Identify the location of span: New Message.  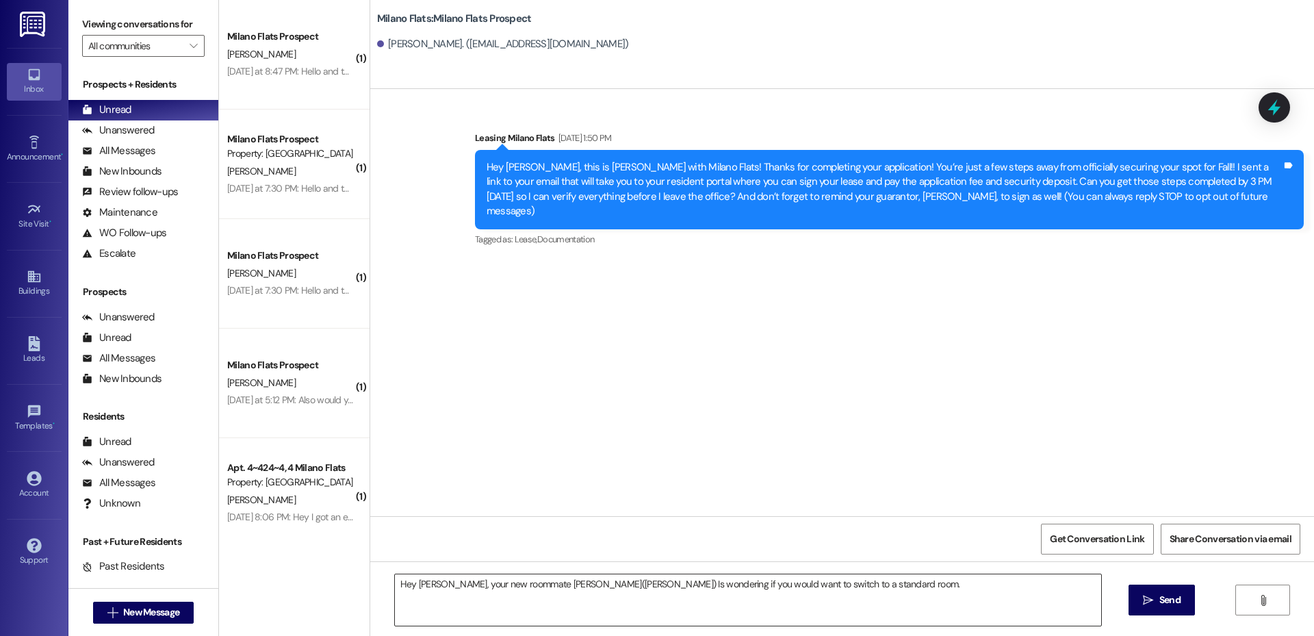
(151, 612).